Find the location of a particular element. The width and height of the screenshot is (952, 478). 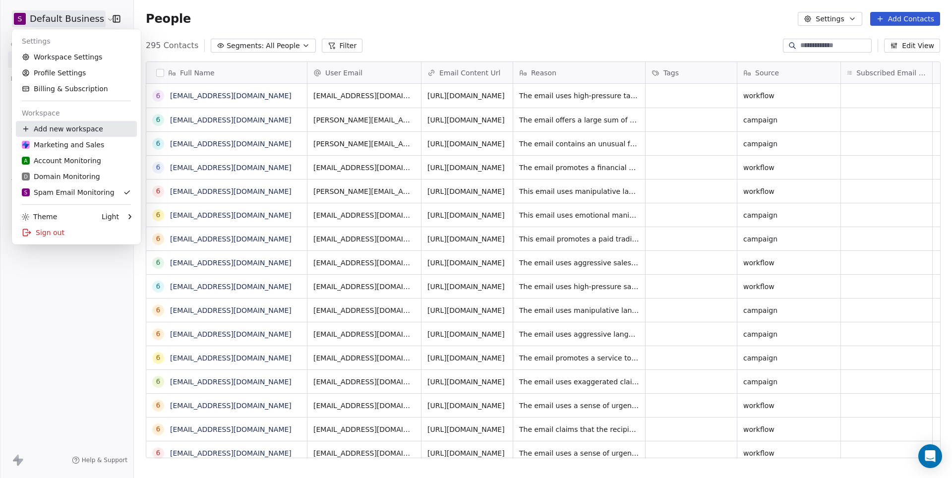

div: Light is located at coordinates (110, 217).